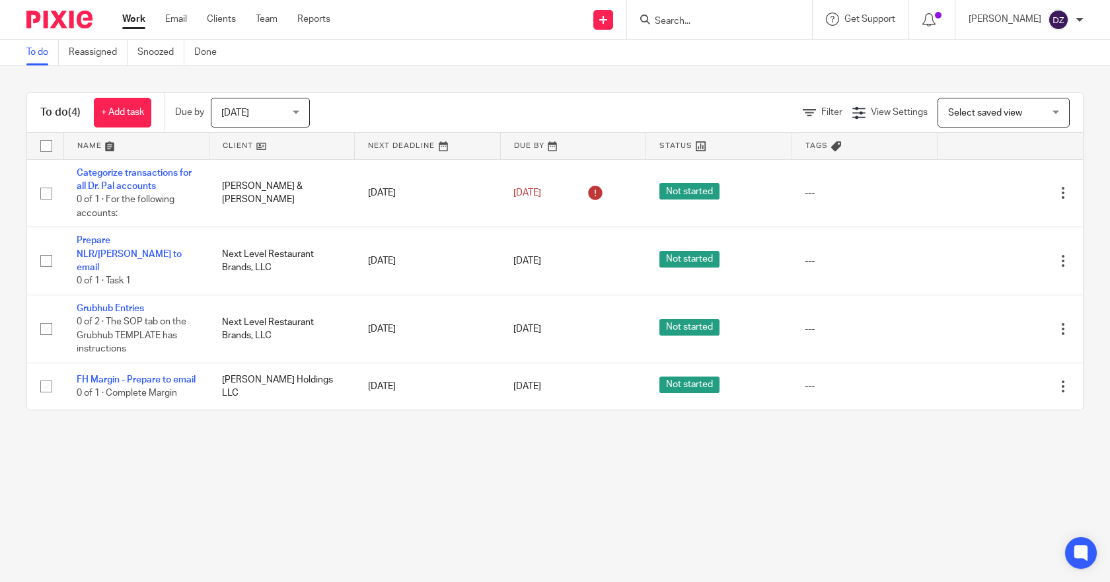 This screenshot has width=1110, height=582. What do you see at coordinates (831, 112) in the screenshot?
I see `span: Filter` at bounding box center [831, 112].